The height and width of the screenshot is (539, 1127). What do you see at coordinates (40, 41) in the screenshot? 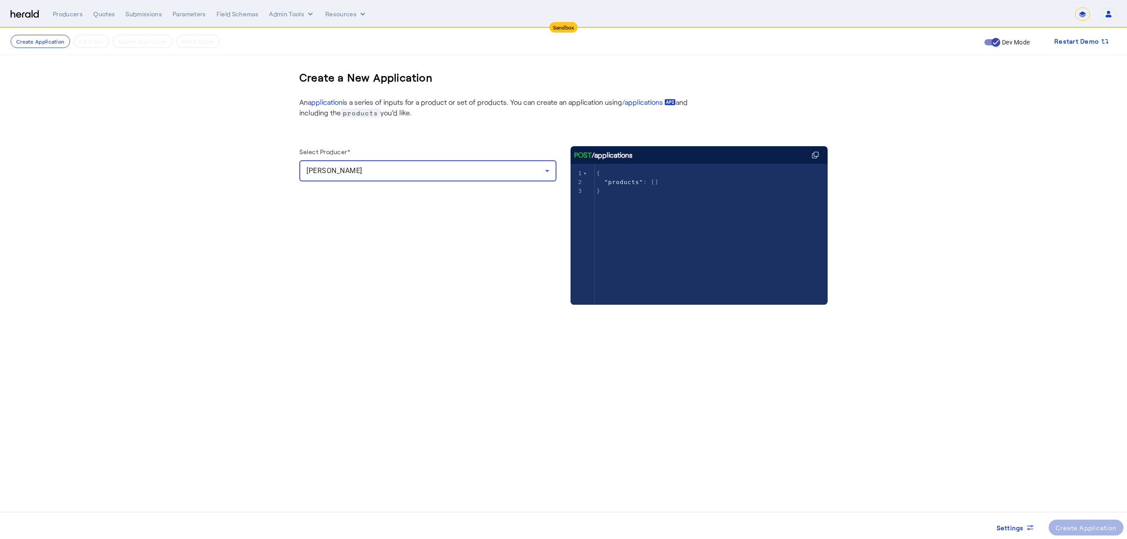
I see `button: Create Application` at bounding box center [40, 41].